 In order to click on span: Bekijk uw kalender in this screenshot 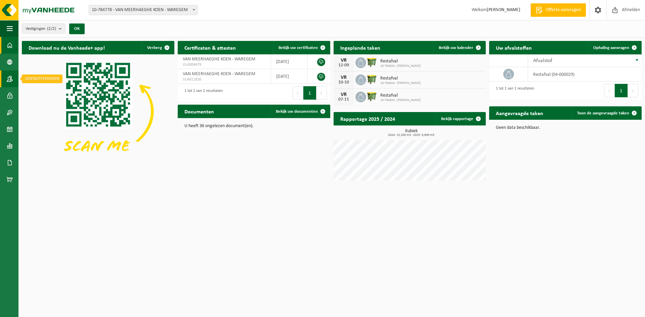, I will do `click(456, 48)`.